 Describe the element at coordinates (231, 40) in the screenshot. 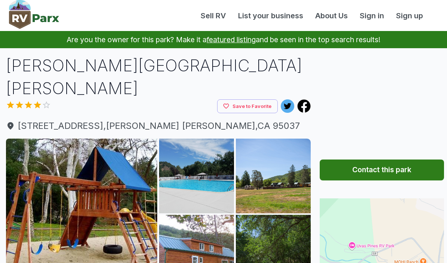

I see `a: featured listing` at that location.